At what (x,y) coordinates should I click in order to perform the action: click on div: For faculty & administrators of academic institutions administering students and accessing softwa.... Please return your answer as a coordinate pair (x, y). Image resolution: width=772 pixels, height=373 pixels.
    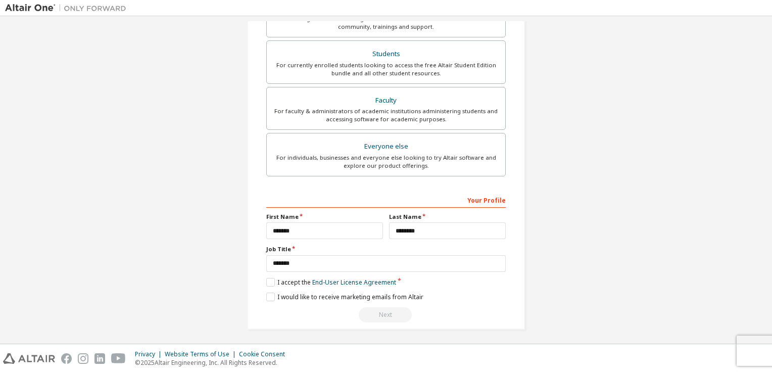
    Looking at the image, I should click on (386, 115).